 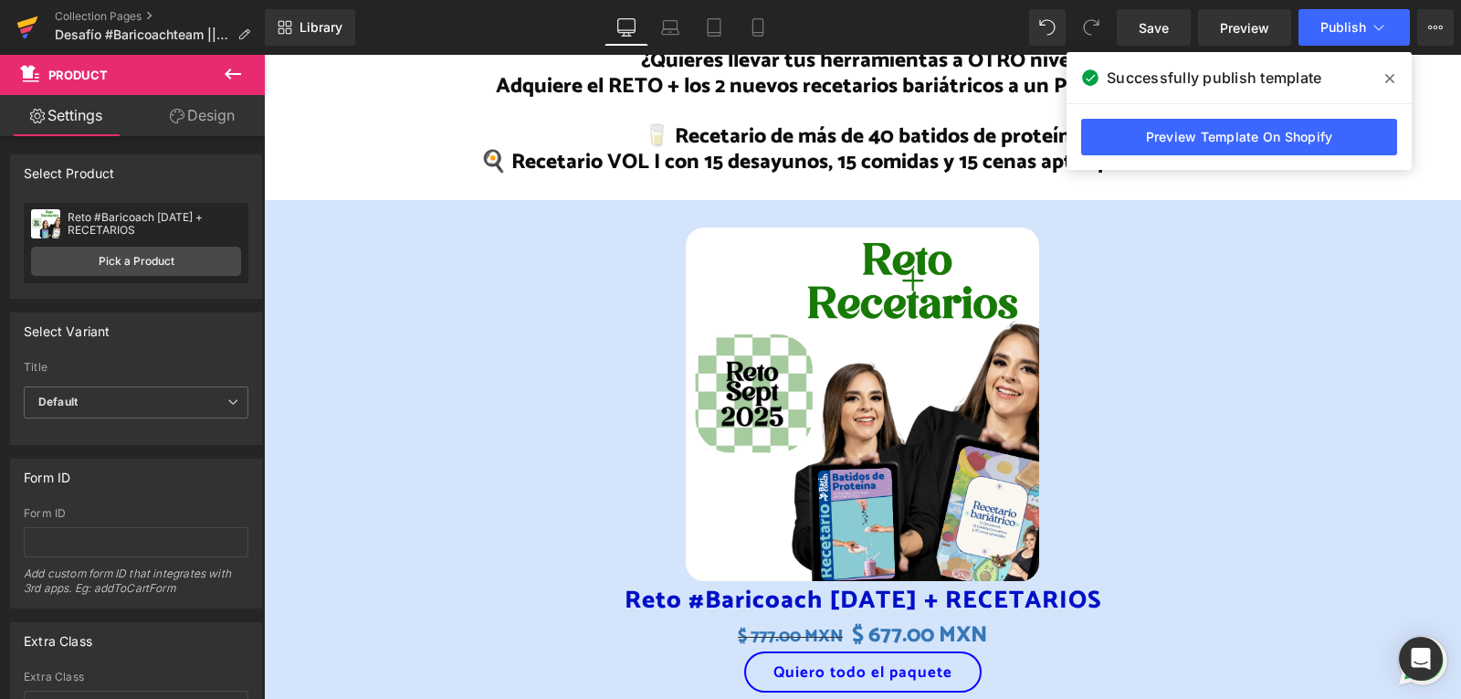 I want to click on a: Pick a Product, so click(x=136, y=261).